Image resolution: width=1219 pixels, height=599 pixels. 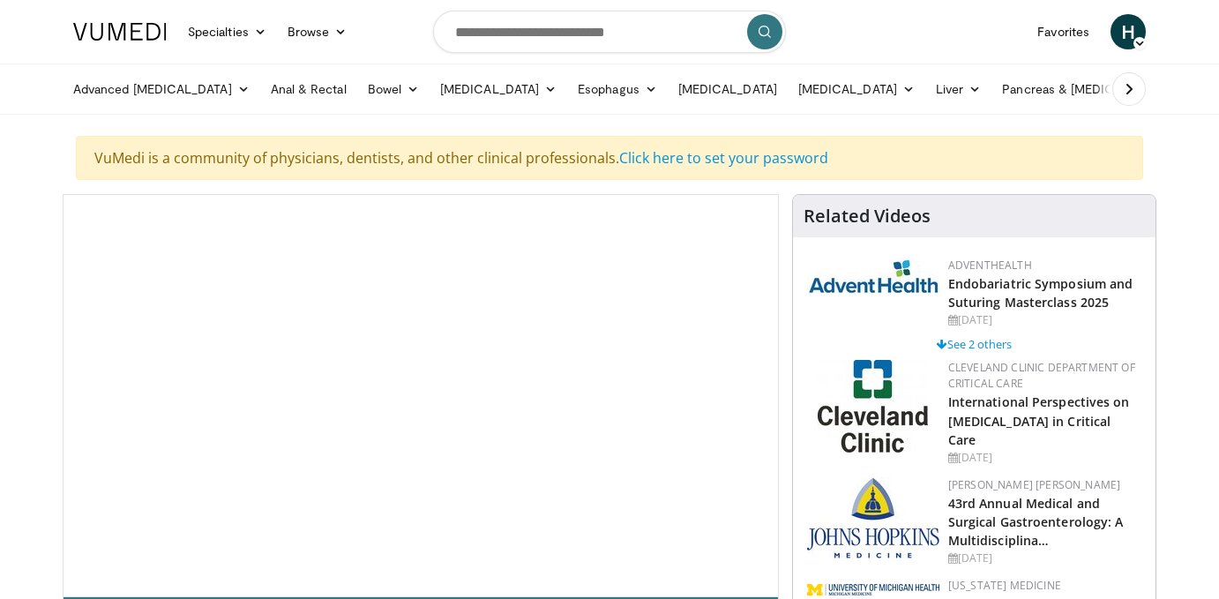 What do you see at coordinates (1128, 32) in the screenshot?
I see `a: H` at bounding box center [1128, 32].